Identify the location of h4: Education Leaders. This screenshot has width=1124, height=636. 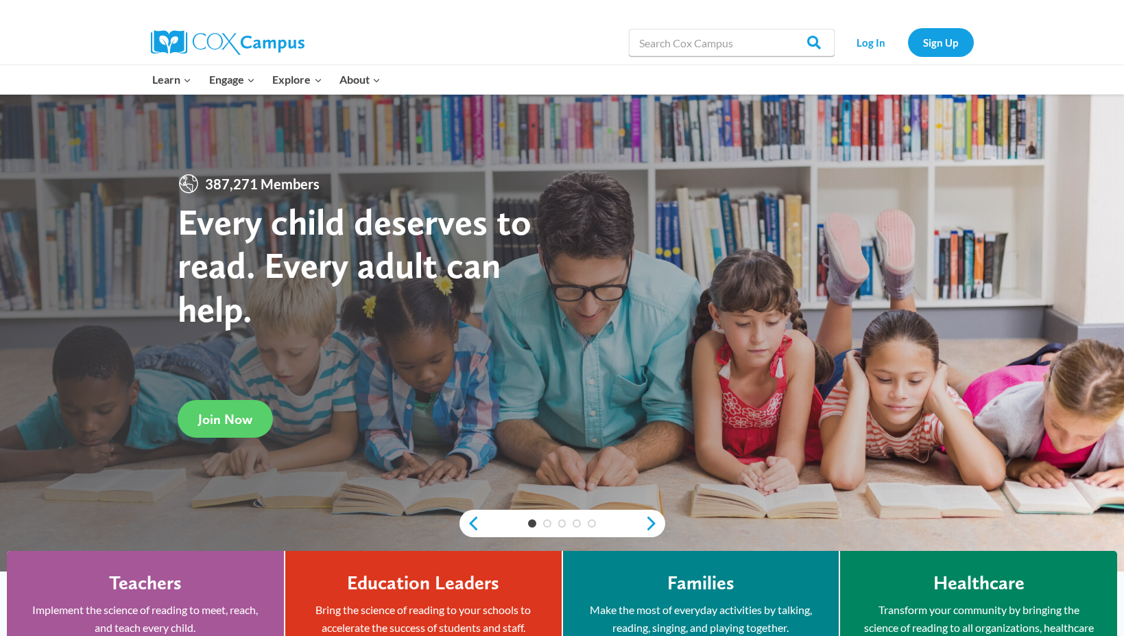
(423, 583).